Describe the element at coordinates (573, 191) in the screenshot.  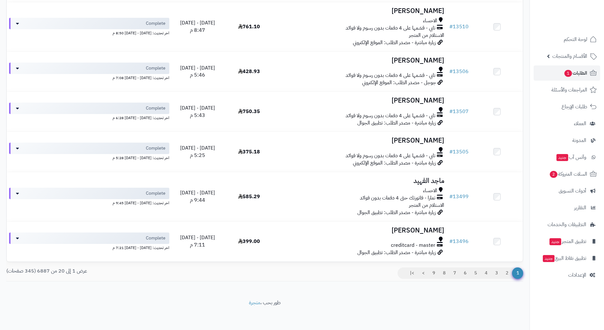
I see `span: أدوات التسويق` at that location.